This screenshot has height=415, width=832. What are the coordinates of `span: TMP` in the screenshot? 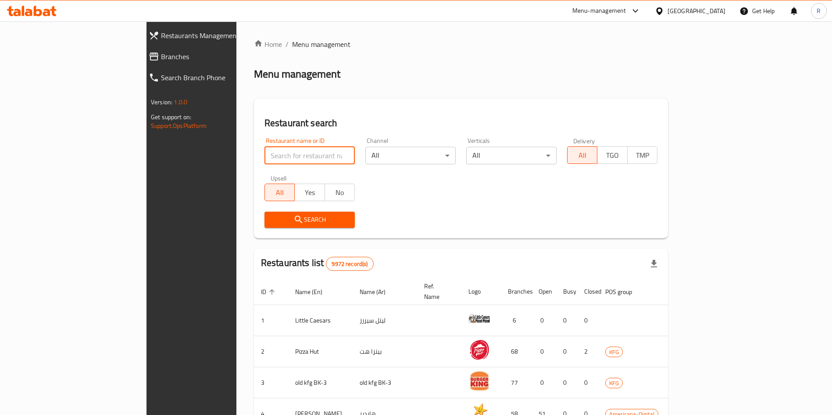 It's located at (642, 155).